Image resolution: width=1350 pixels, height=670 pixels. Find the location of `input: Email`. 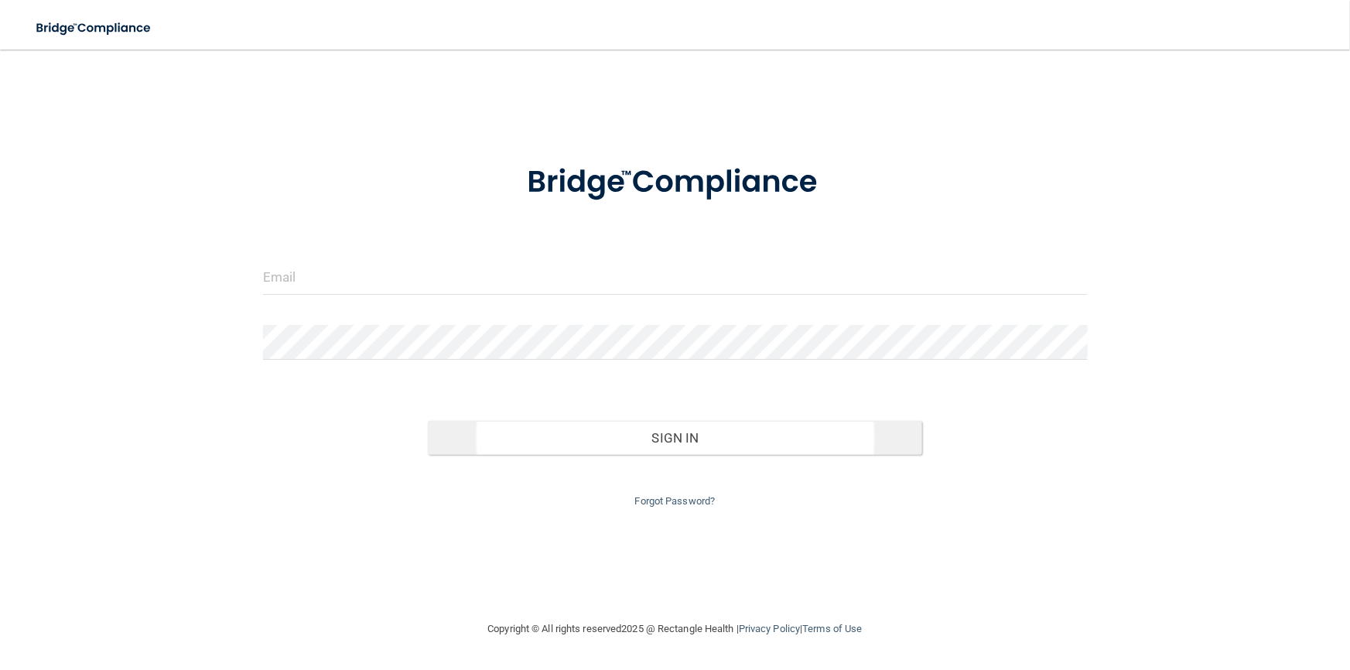

input: Email is located at coordinates (675, 277).